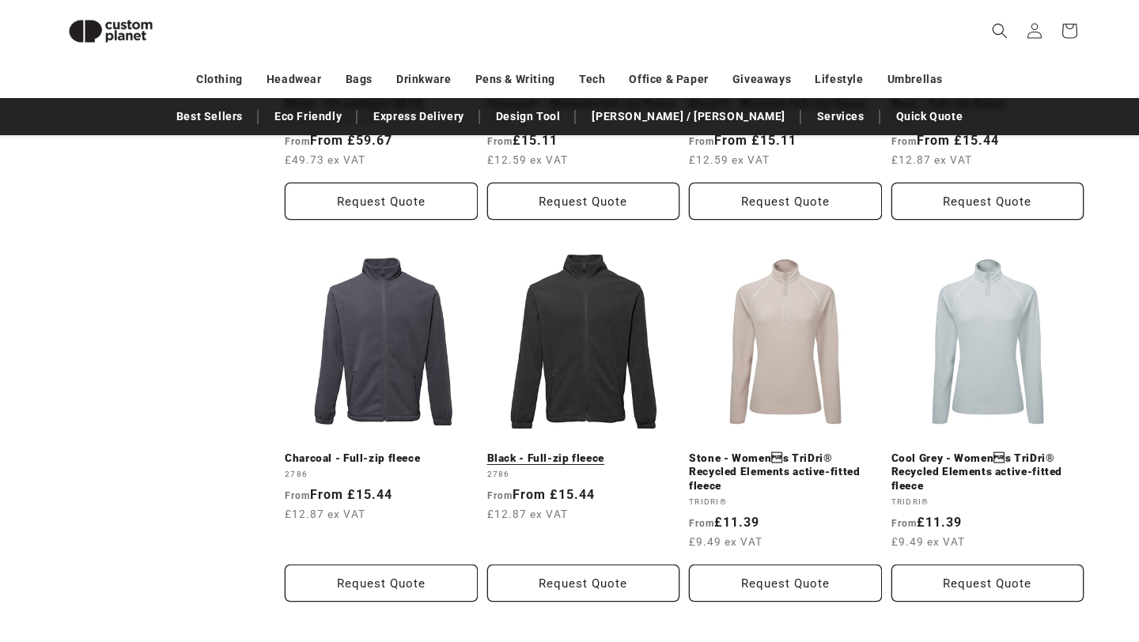 The width and height of the screenshot is (1139, 642). What do you see at coordinates (915, 79) in the screenshot?
I see `a: Umbrellas` at bounding box center [915, 79].